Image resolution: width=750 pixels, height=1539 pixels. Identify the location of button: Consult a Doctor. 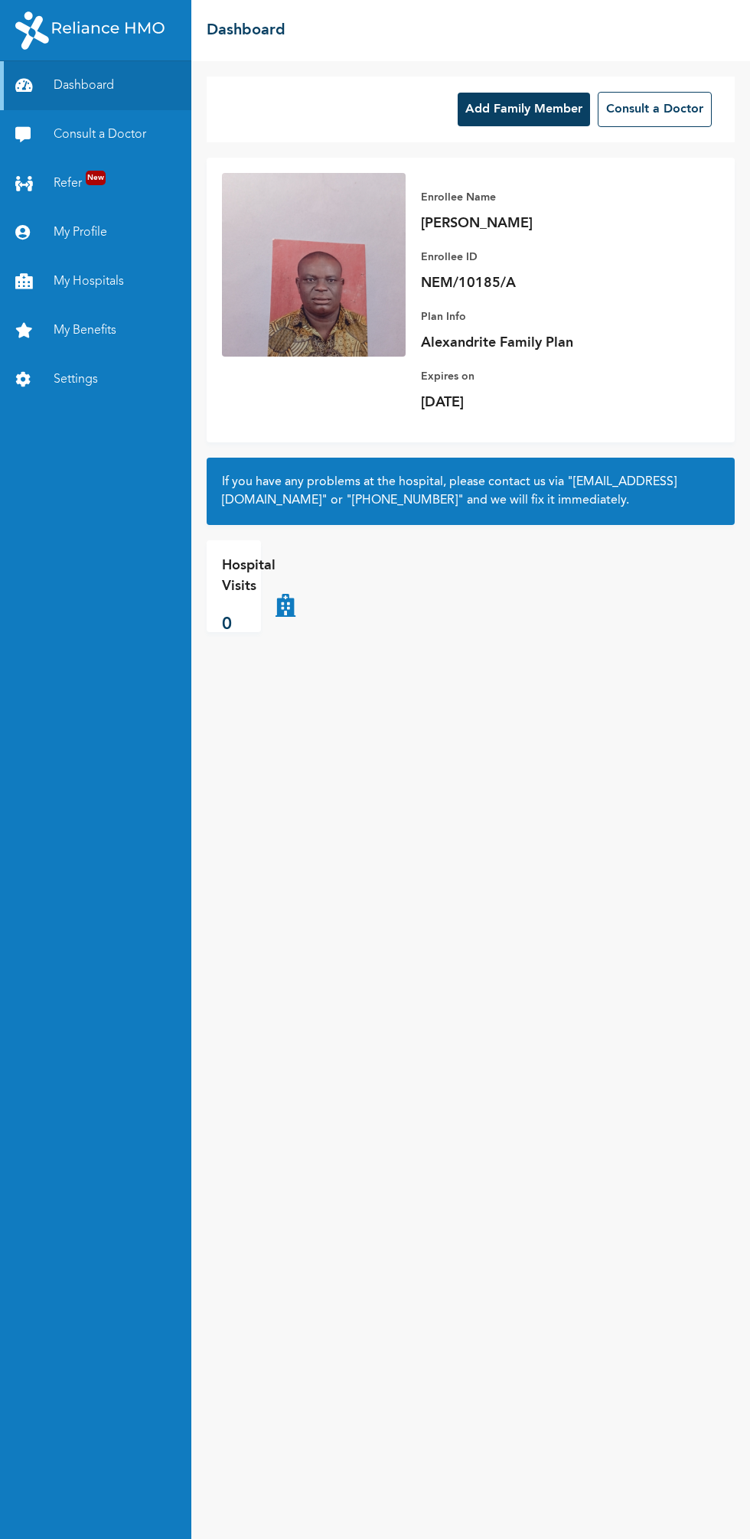
(654, 109).